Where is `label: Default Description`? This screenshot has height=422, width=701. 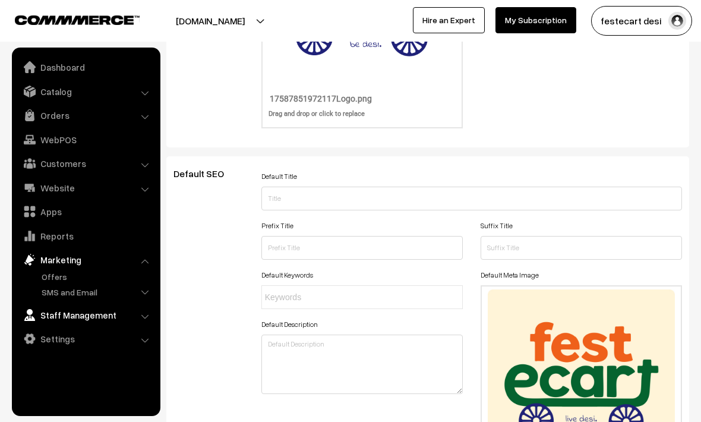
label: Default Description is located at coordinates (289, 325).